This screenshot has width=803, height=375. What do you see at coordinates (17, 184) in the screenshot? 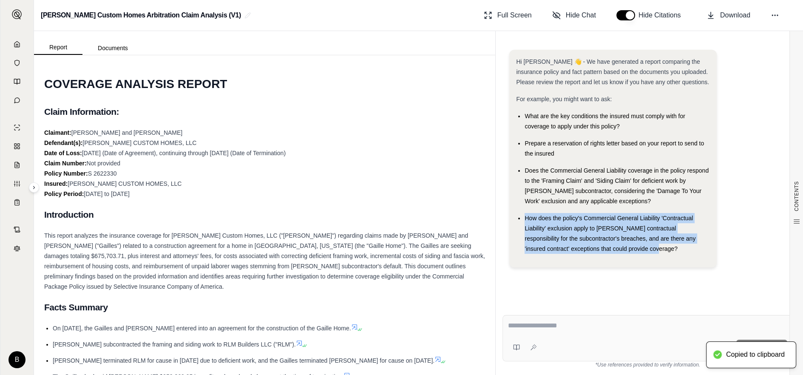
I see `a: Custom Report` at bounding box center [17, 184].